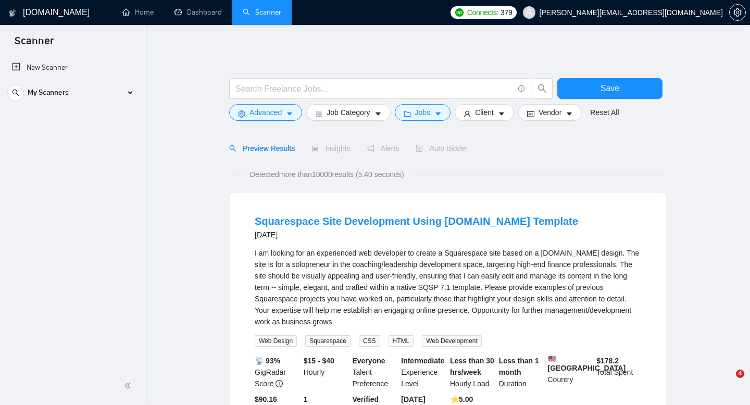  I want to click on span: CSS, so click(369, 341).